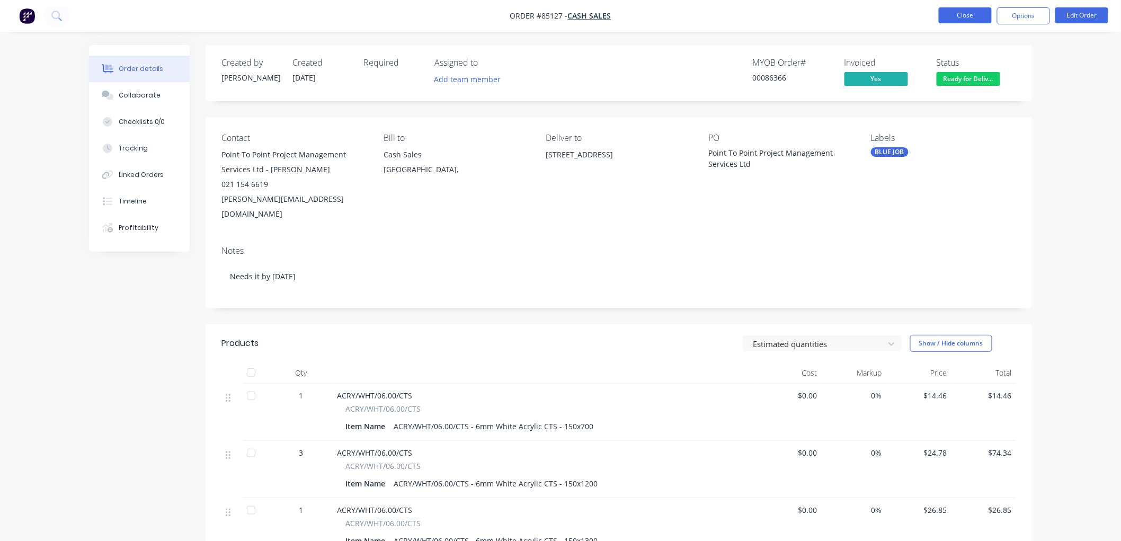 Image resolution: width=1121 pixels, height=541 pixels. Describe the element at coordinates (139, 69) in the screenshot. I see `button: Order details` at that location.